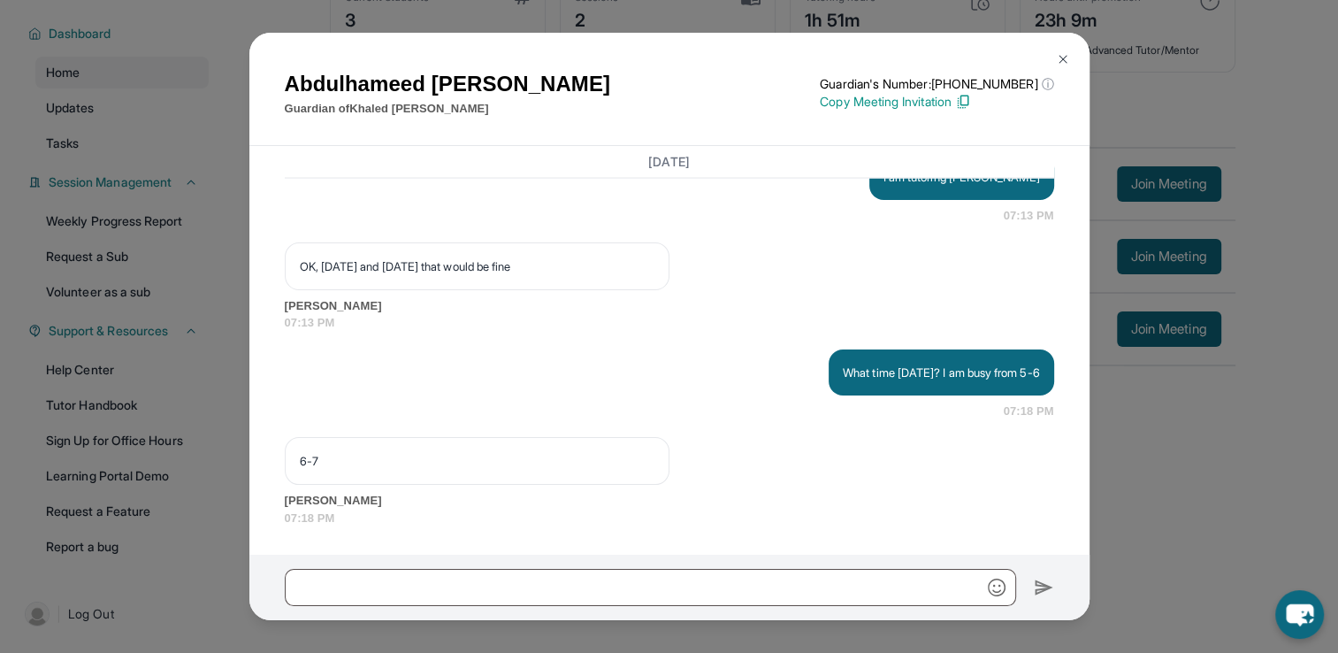 This screenshot has height=653, width=1338. I want to click on p: Copy Meeting Invitation, so click(937, 102).